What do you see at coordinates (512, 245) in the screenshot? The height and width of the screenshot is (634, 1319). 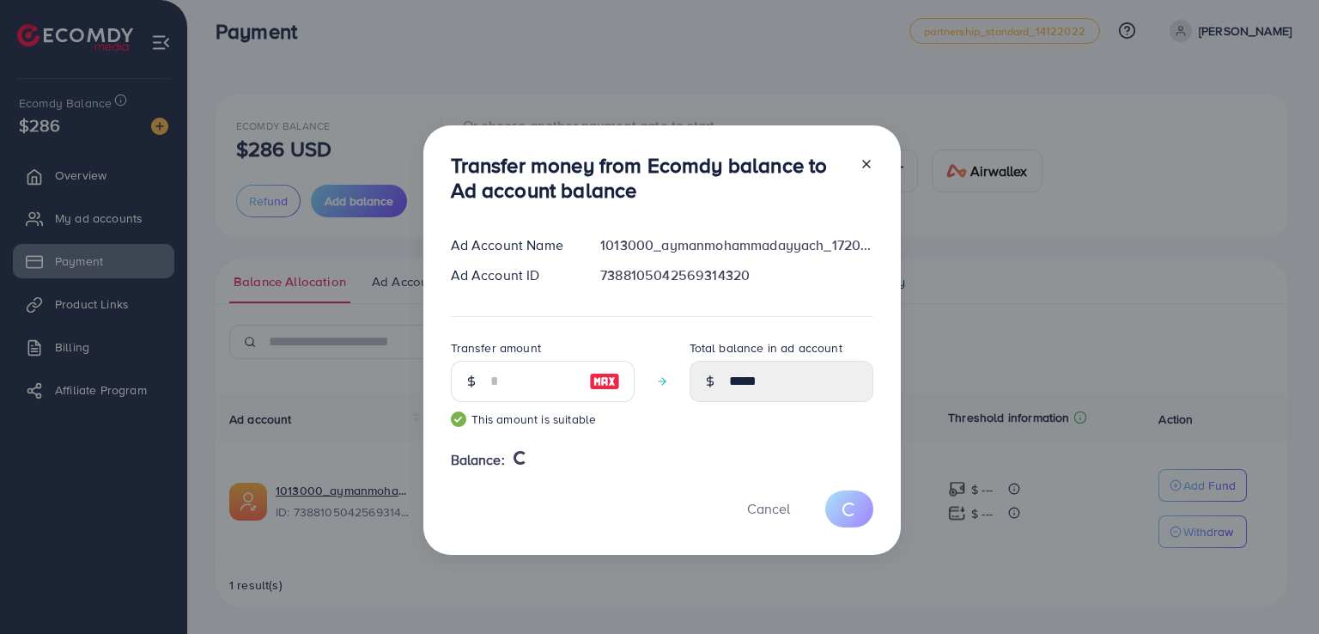 I see `div: Ad Account Name` at bounding box center [512, 245].